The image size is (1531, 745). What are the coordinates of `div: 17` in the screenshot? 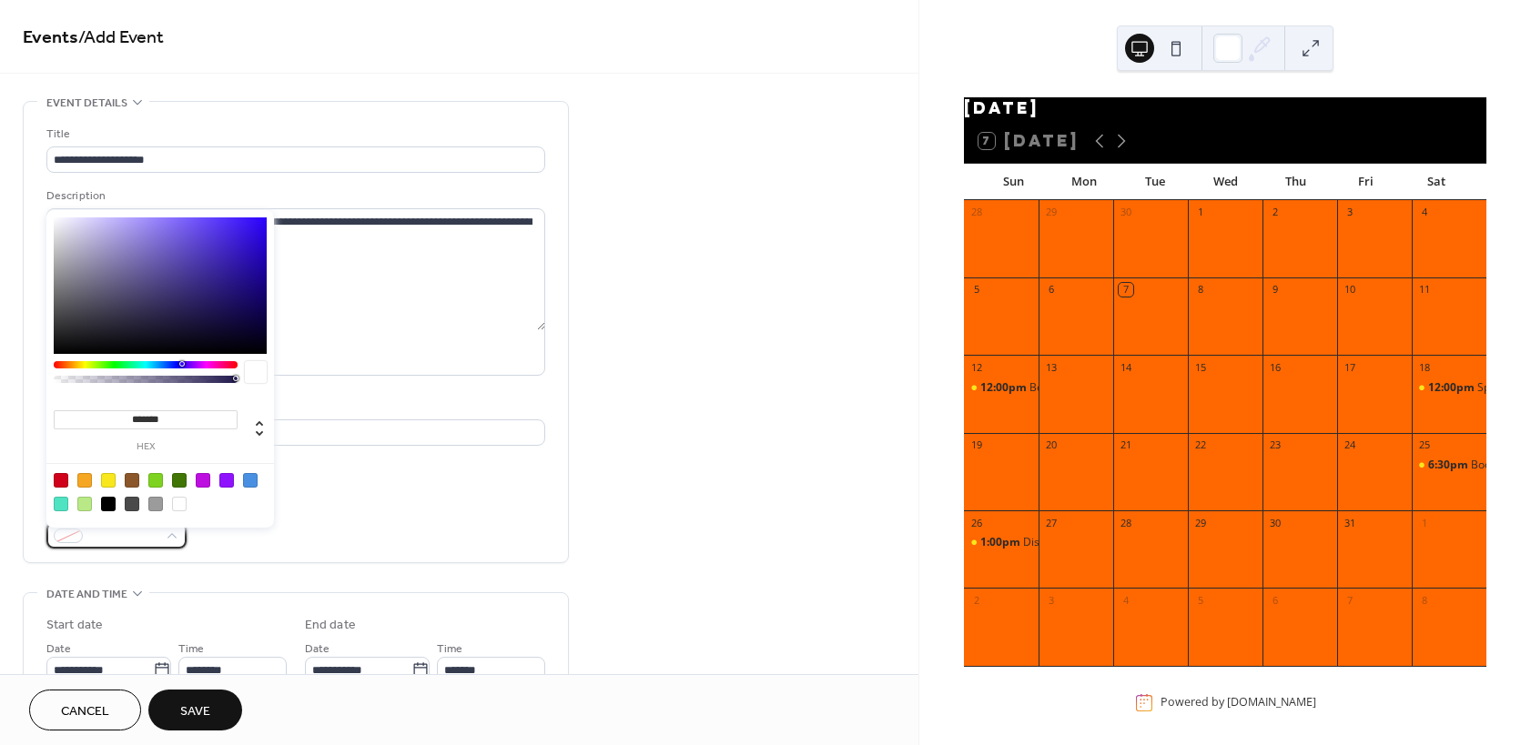 It's located at (1349, 367).